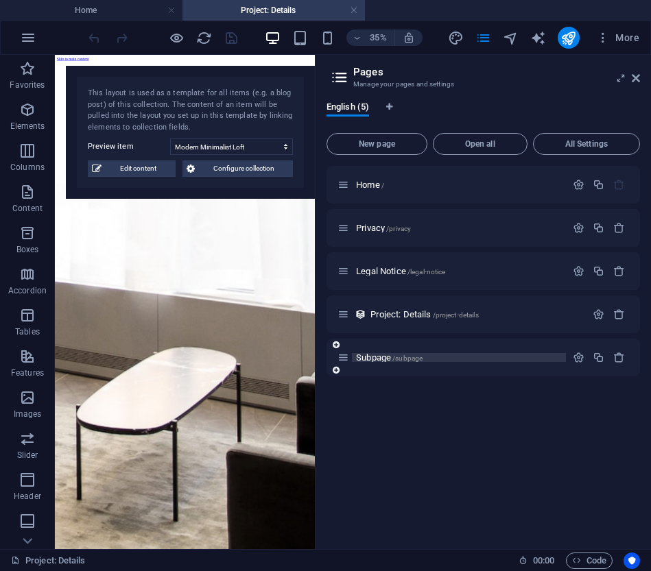  What do you see at coordinates (398, 228) in the screenshot?
I see `span: /privacy` at bounding box center [398, 228].